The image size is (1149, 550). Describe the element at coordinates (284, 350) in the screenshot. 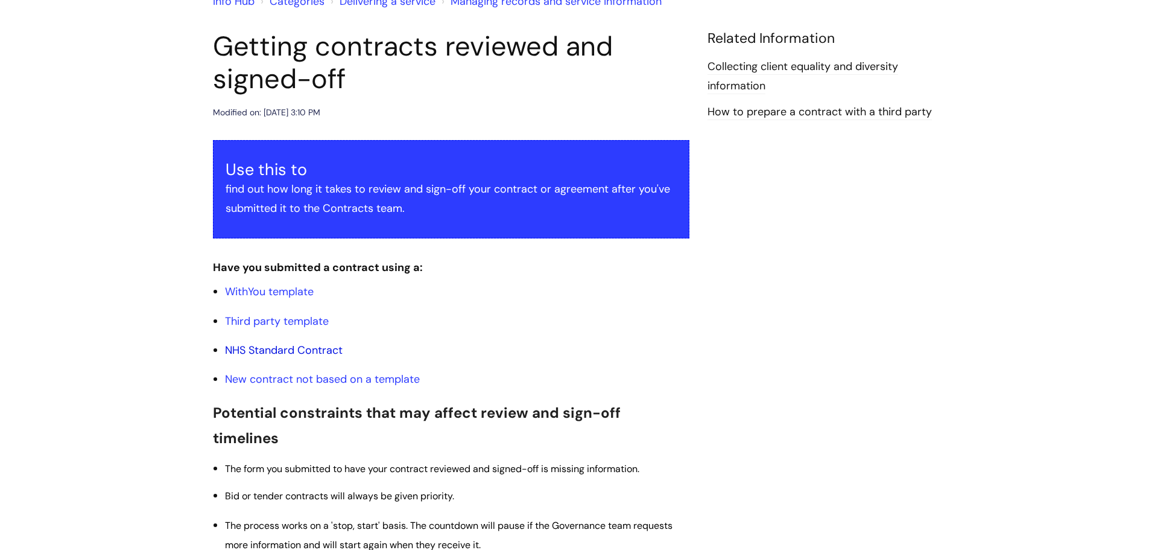

I see `a: NHS Standard Contract` at that location.